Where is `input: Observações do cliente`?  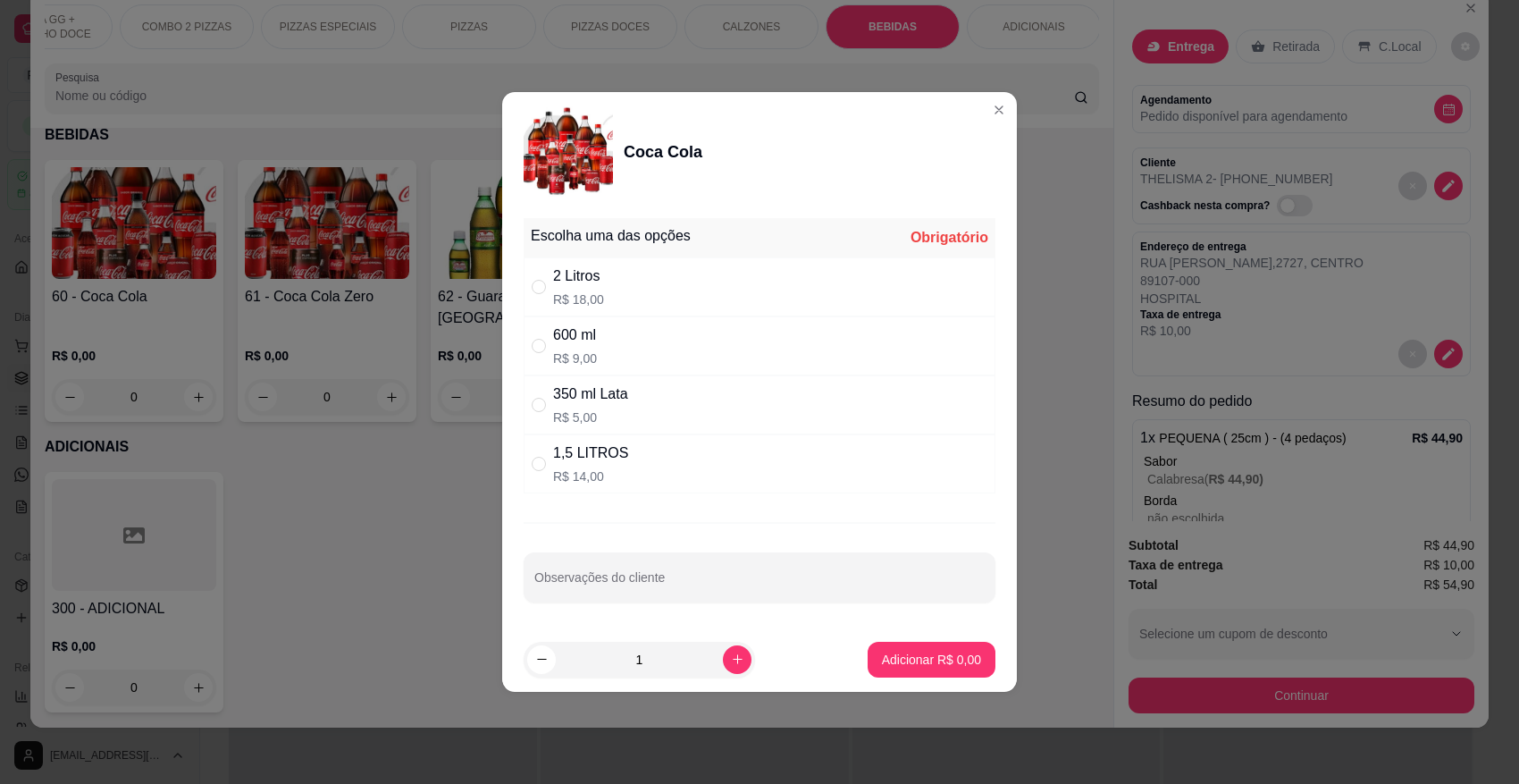 input: Observações do cliente is located at coordinates (760, 585).